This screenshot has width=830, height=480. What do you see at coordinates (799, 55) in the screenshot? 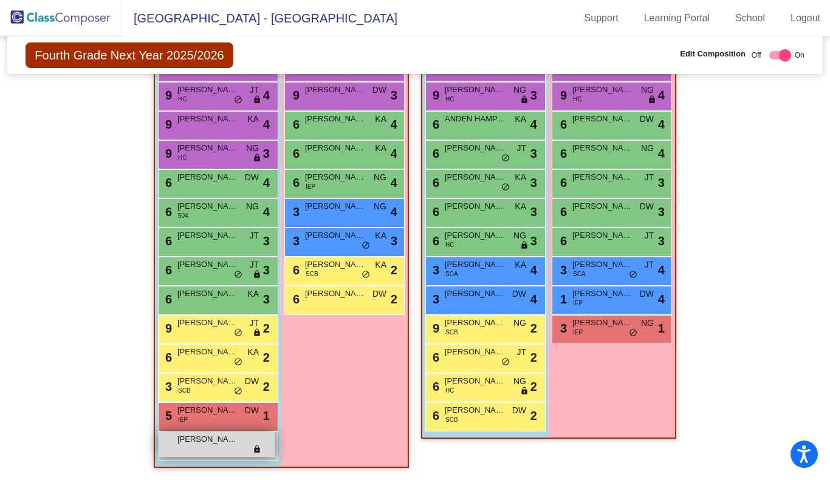
I see `span: On` at bounding box center [799, 55].